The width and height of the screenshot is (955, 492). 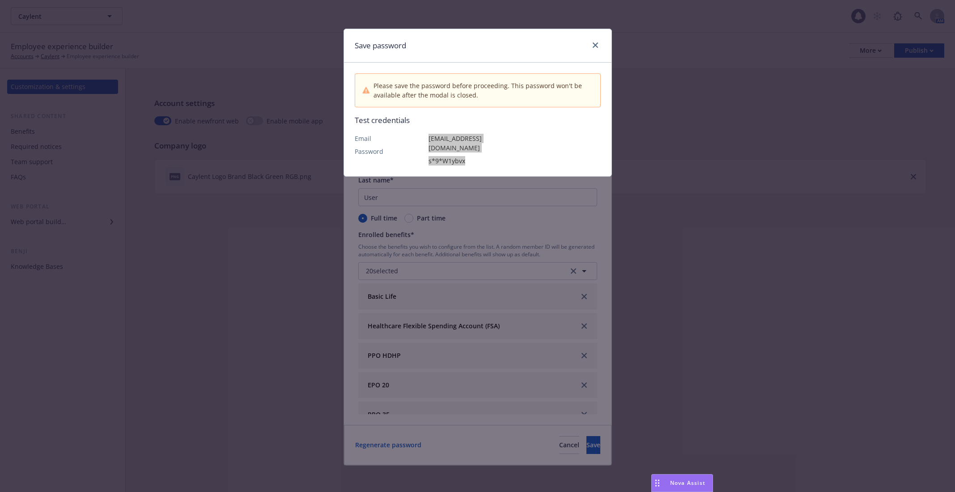 I want to click on span: Please save the password before proceeding. This password won't be available after the modal is c..., so click(x=483, y=90).